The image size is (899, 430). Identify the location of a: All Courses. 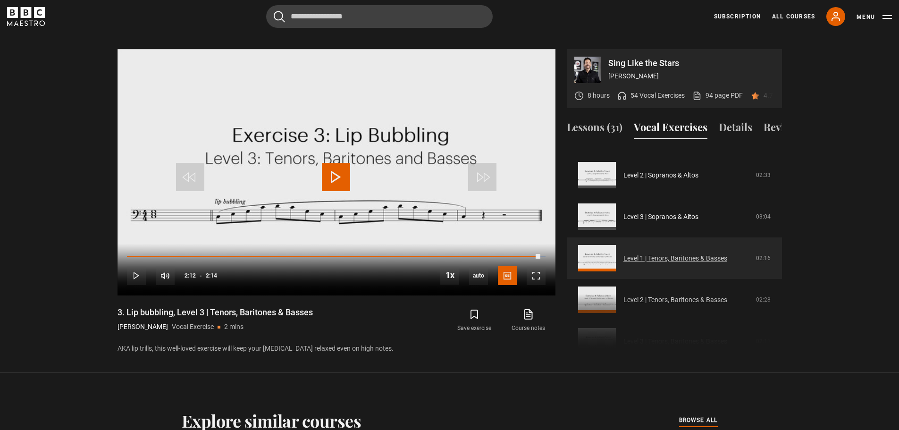
(793, 17).